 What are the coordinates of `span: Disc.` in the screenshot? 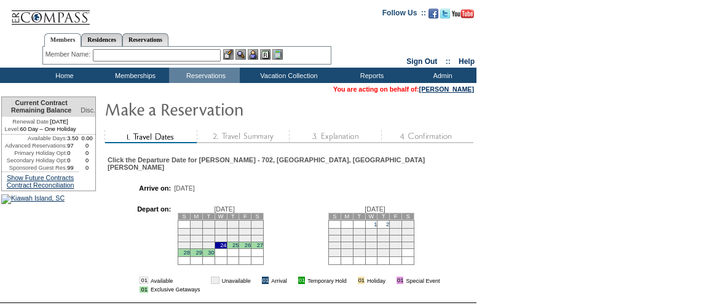 It's located at (88, 110).